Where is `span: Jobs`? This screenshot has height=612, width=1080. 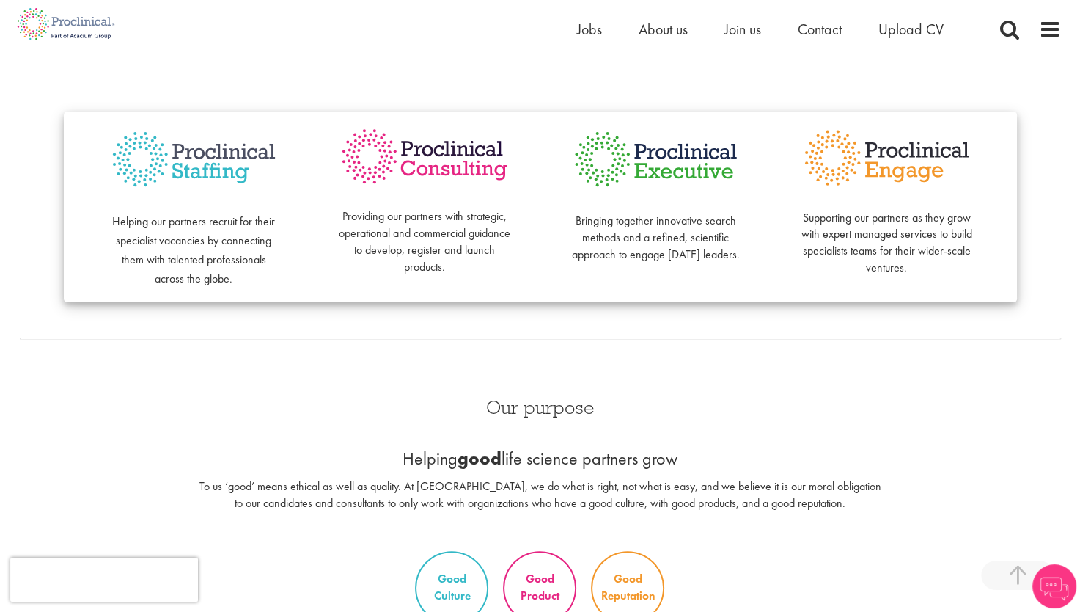
span: Jobs is located at coordinates (590, 29).